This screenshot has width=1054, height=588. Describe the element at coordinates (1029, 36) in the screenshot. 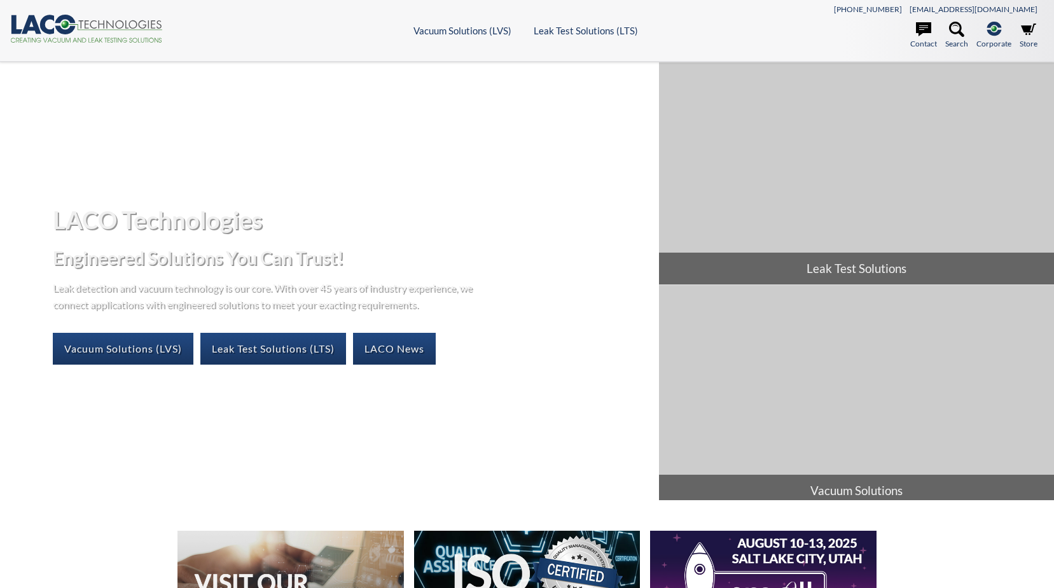

I see `a: Store` at that location.